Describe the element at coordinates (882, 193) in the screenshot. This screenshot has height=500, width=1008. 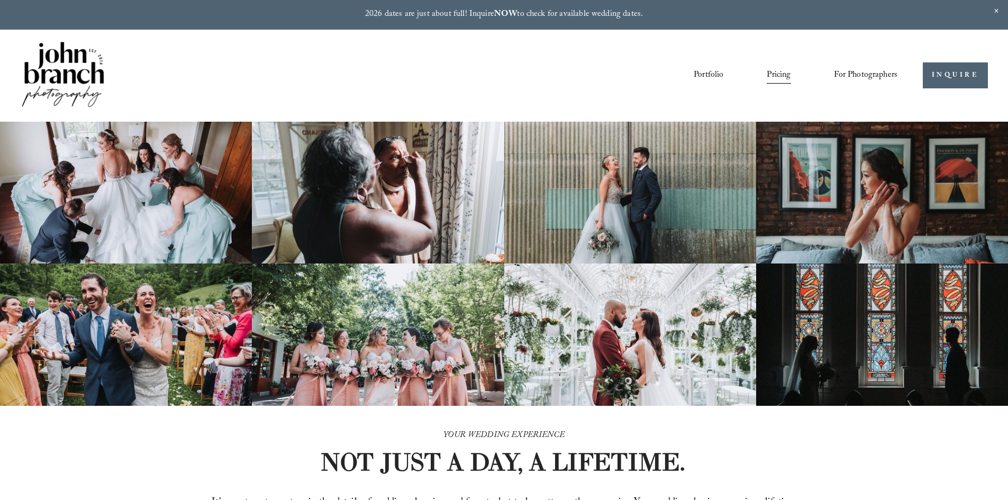
I see `img: Bride adjusting earring in front of framed posters on a brick wall.` at that location.